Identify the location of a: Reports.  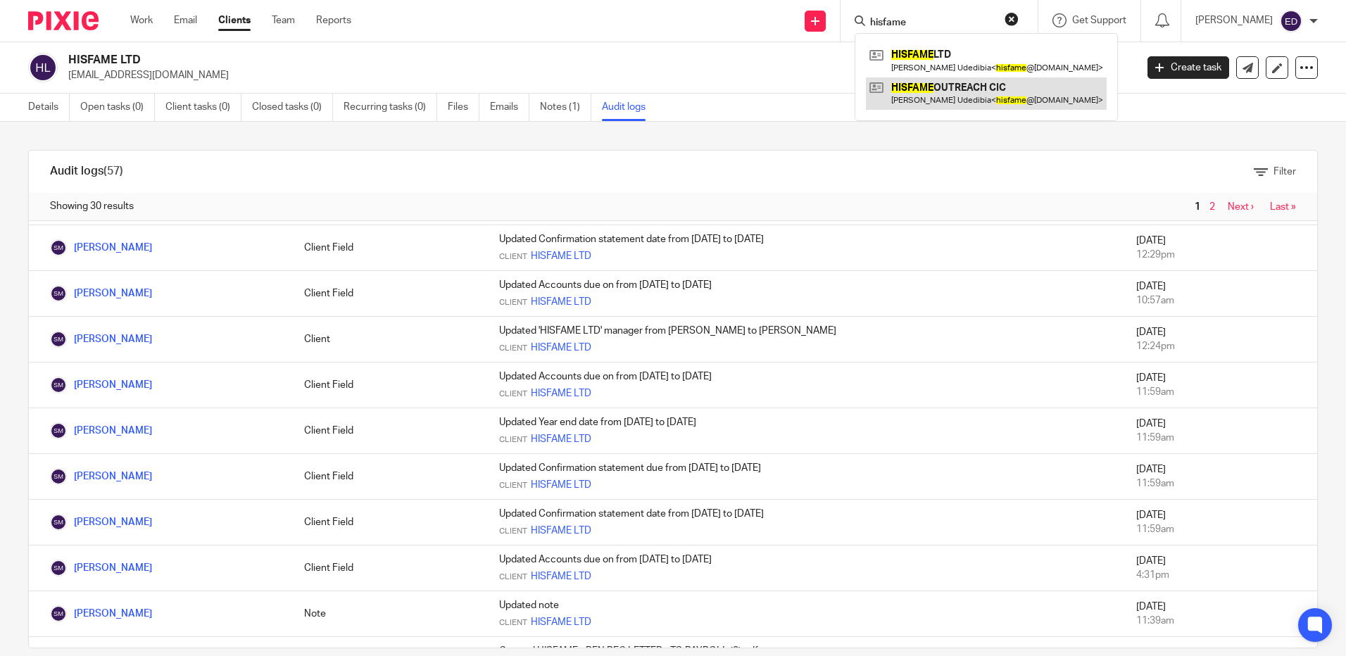
(334, 20).